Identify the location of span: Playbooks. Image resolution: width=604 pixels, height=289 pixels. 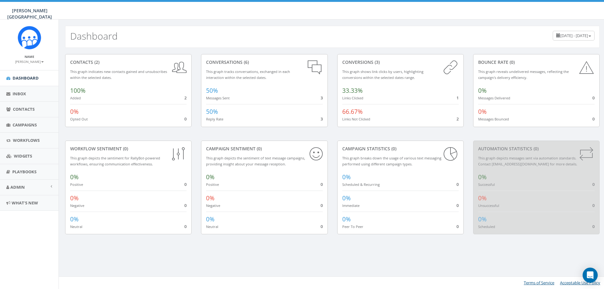
(24, 172).